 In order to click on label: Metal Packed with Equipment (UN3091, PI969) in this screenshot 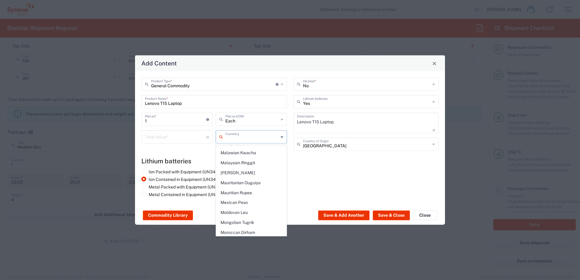, I will do `click(191, 187)`.